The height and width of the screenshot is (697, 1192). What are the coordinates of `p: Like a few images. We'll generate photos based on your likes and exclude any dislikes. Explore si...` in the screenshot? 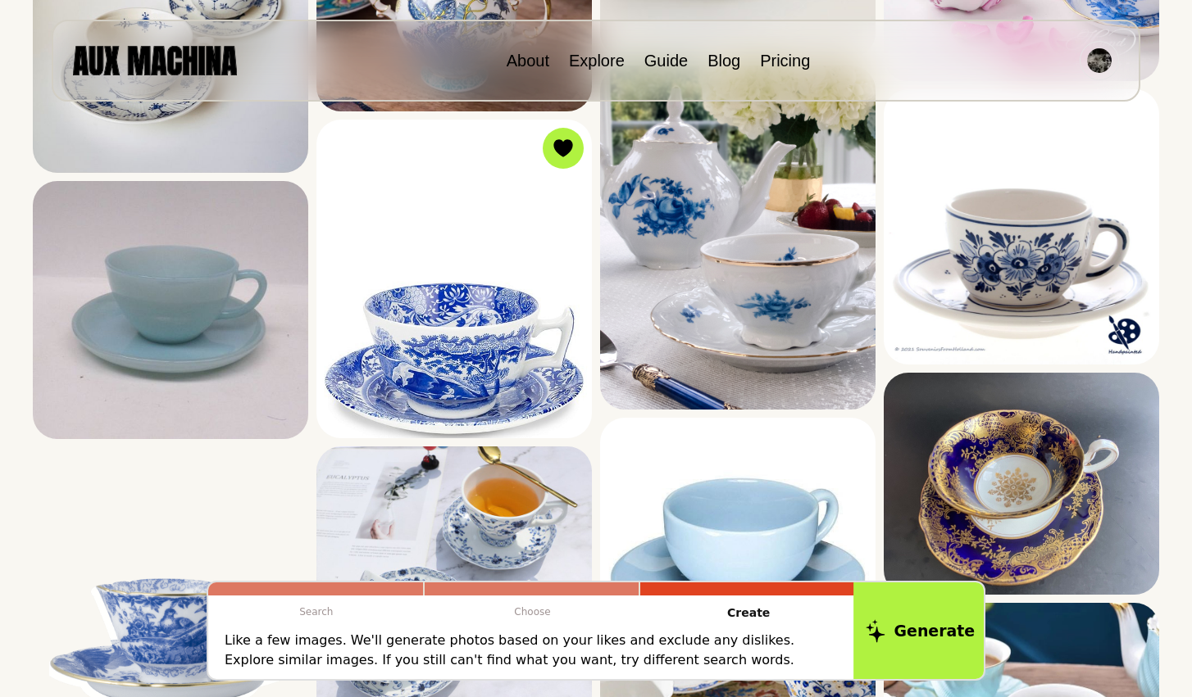 It's located at (532, 651).